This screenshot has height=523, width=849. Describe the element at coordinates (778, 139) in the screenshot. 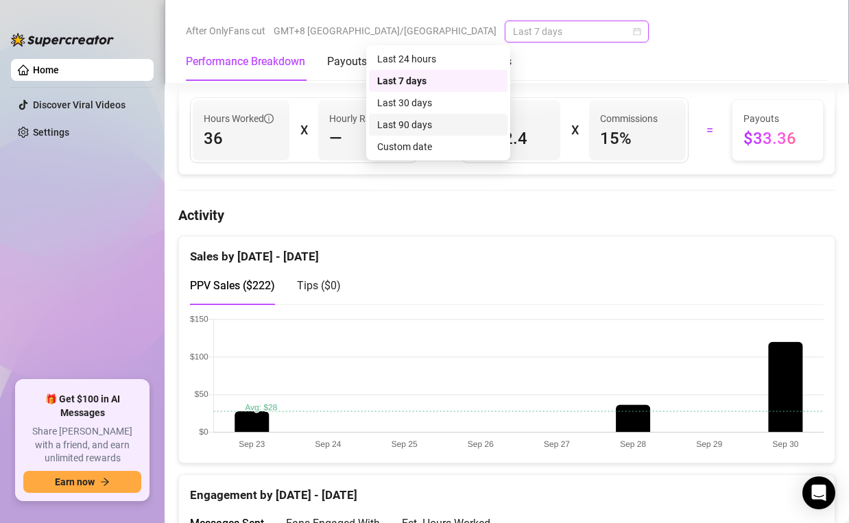

I see `span: $33.36` at that location.